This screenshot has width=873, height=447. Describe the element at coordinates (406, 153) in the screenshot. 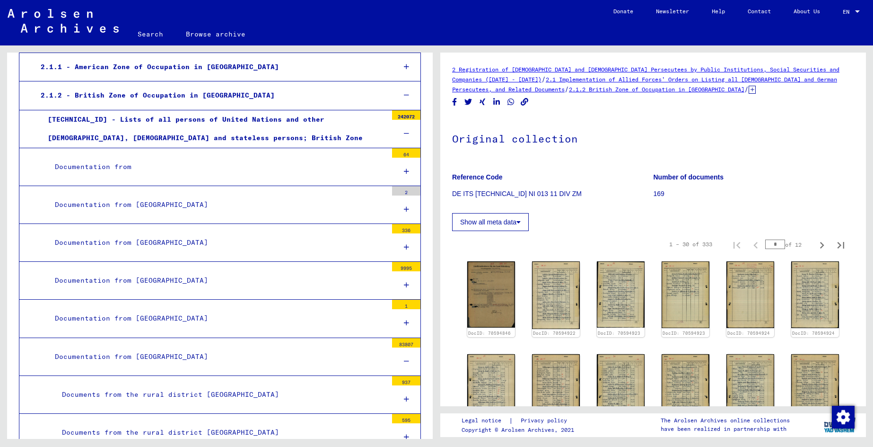

I see `div: 64` at that location.